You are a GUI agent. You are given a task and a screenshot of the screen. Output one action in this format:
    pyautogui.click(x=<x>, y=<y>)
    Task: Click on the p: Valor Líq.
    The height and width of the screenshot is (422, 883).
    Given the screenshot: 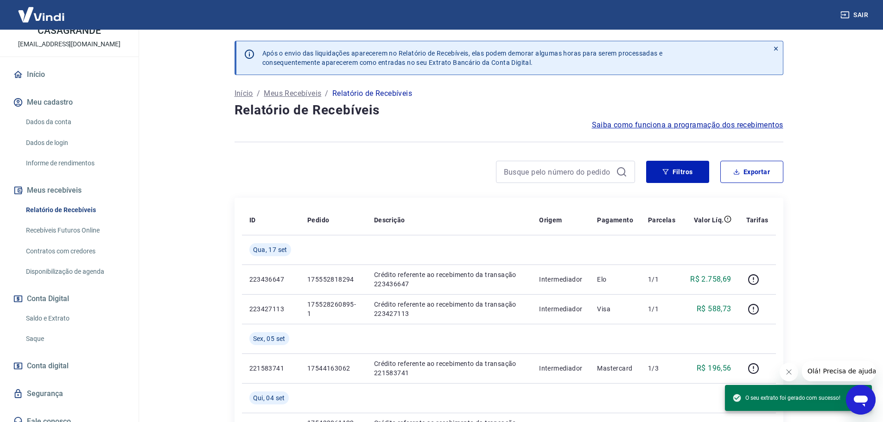 What is the action you would take?
    pyautogui.click(x=709, y=220)
    